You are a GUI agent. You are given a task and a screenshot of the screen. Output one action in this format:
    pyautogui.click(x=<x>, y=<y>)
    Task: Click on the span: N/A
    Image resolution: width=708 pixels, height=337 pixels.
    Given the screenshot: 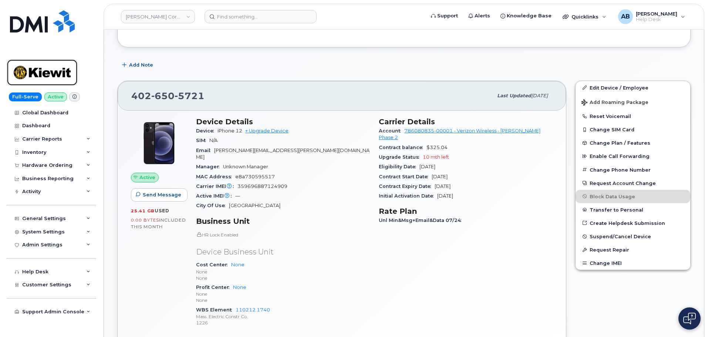 What is the action you would take?
    pyautogui.click(x=213, y=140)
    